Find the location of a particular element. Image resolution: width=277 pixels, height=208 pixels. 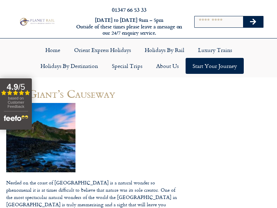

a: 01347 66 53 33 is located at coordinates (129, 9).